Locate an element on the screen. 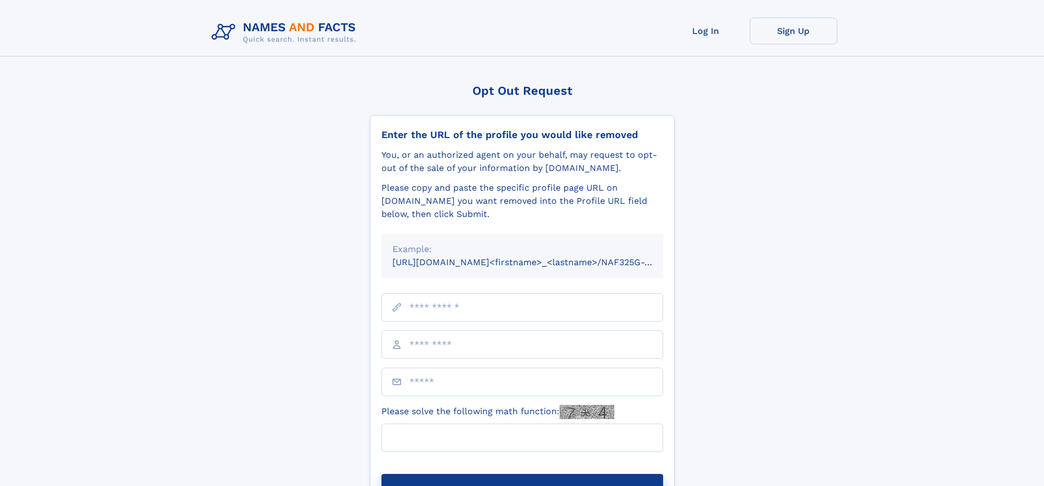 The height and width of the screenshot is (486, 1044). a: Sign Up is located at coordinates (794, 31).